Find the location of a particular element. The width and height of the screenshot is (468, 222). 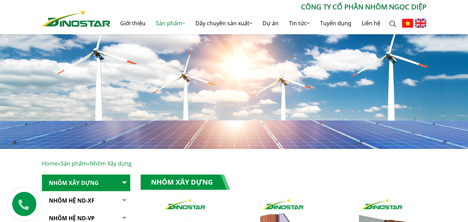

img: search is located at coordinates (393, 24).